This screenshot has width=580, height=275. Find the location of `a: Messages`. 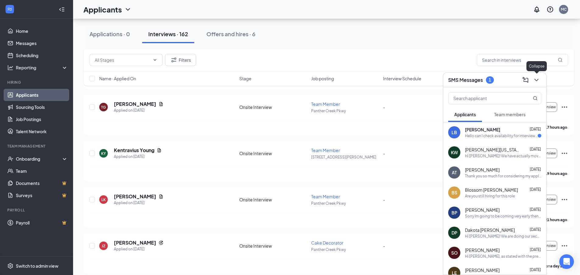

a: Messages is located at coordinates (42, 43).